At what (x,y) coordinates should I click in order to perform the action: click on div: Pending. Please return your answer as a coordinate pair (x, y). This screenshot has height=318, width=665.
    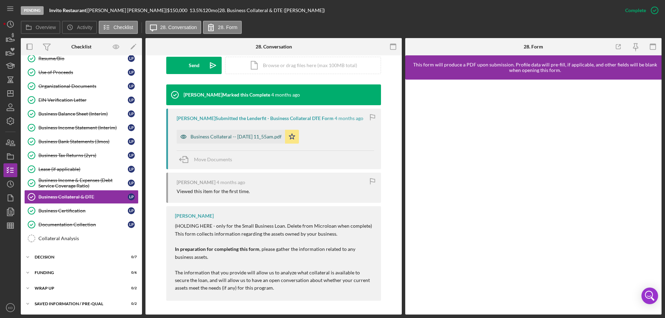
    Looking at the image, I should click on (32, 10).